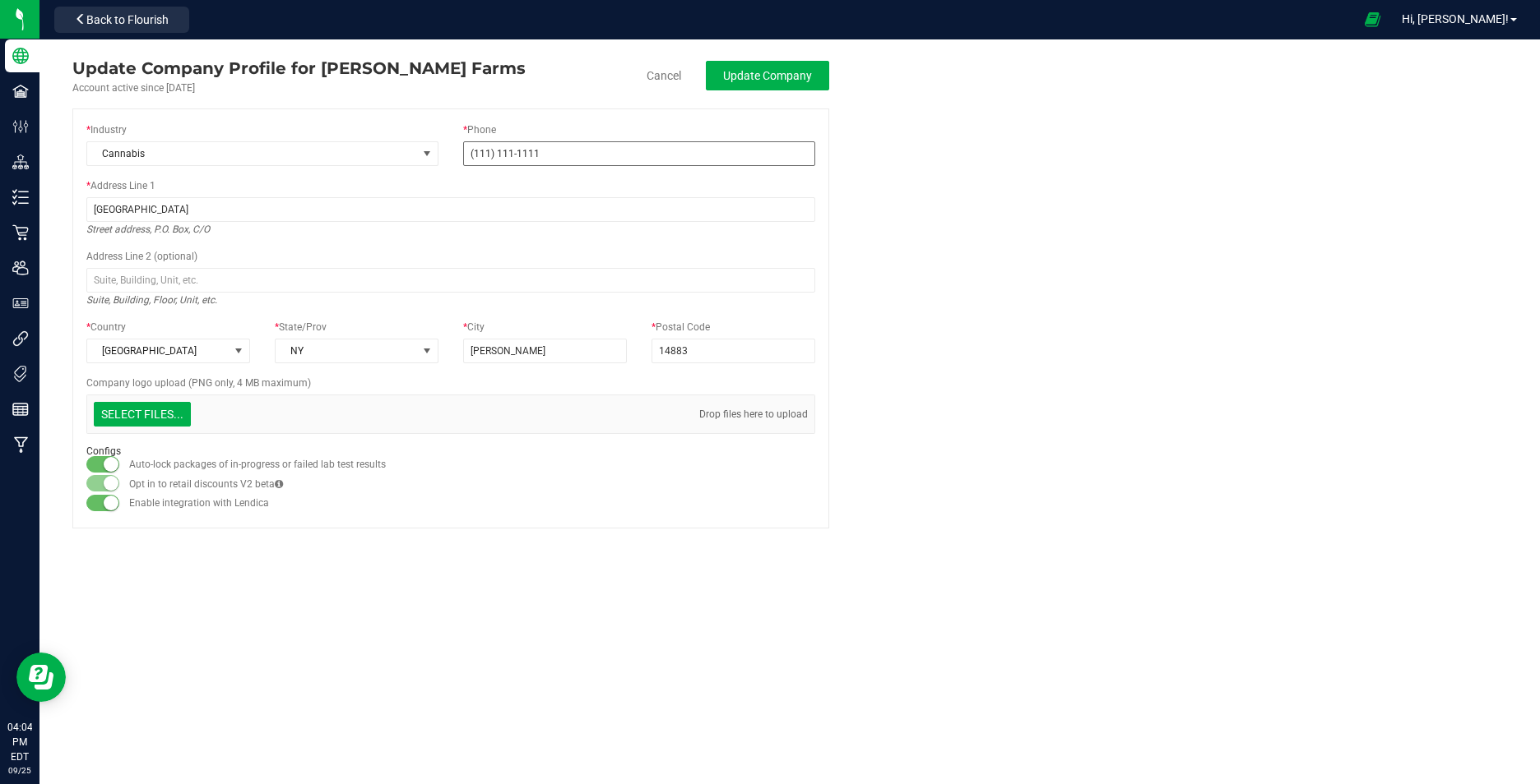  I want to click on label: Industry, so click(106, 130).